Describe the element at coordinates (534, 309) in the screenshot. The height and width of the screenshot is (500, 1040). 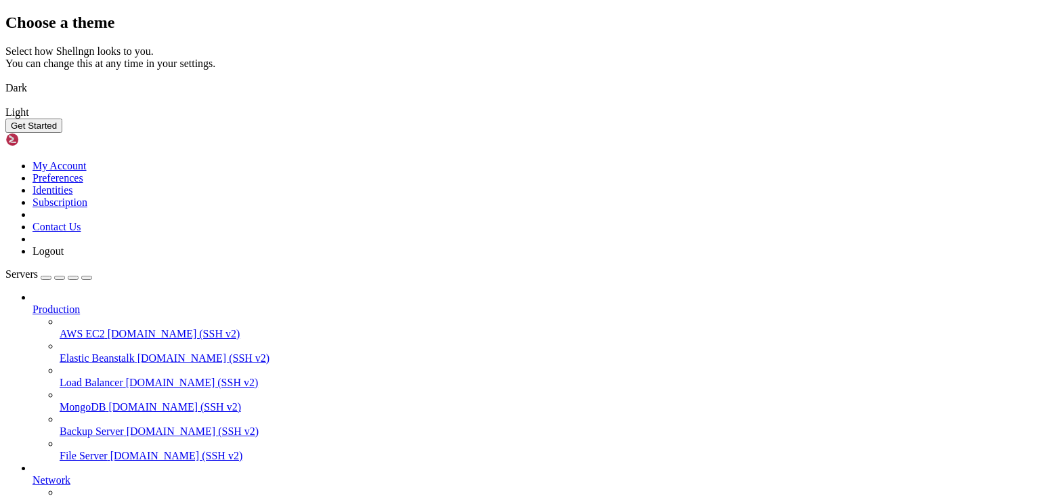
I see `a: Production` at that location.